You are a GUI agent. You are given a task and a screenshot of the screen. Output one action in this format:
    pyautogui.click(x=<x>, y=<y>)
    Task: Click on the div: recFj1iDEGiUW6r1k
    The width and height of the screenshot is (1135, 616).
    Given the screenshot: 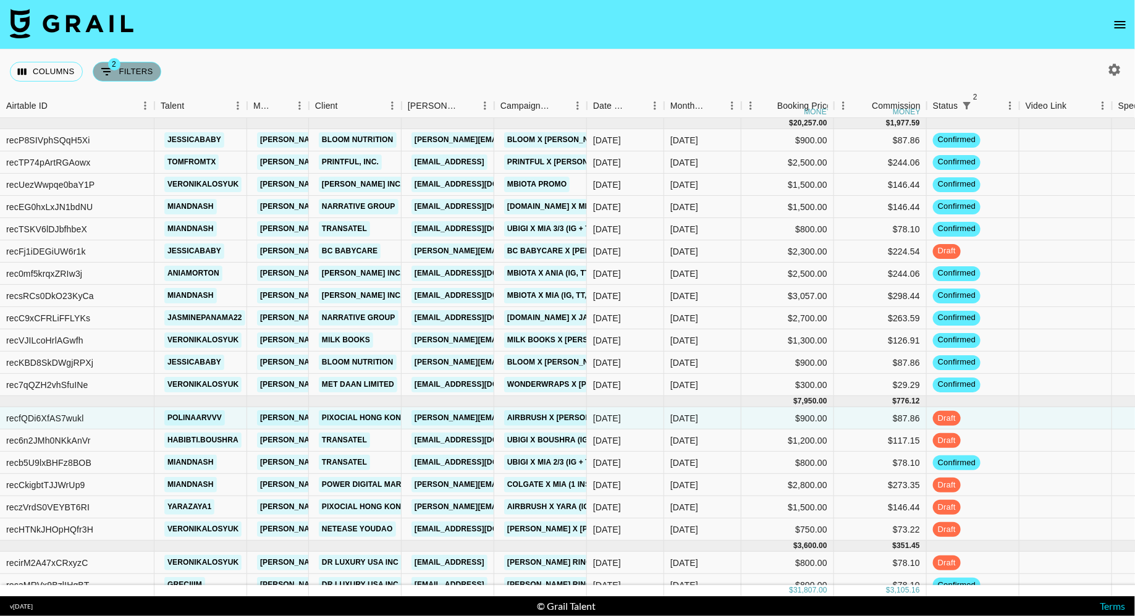 What is the action you would take?
    pyautogui.click(x=46, y=251)
    